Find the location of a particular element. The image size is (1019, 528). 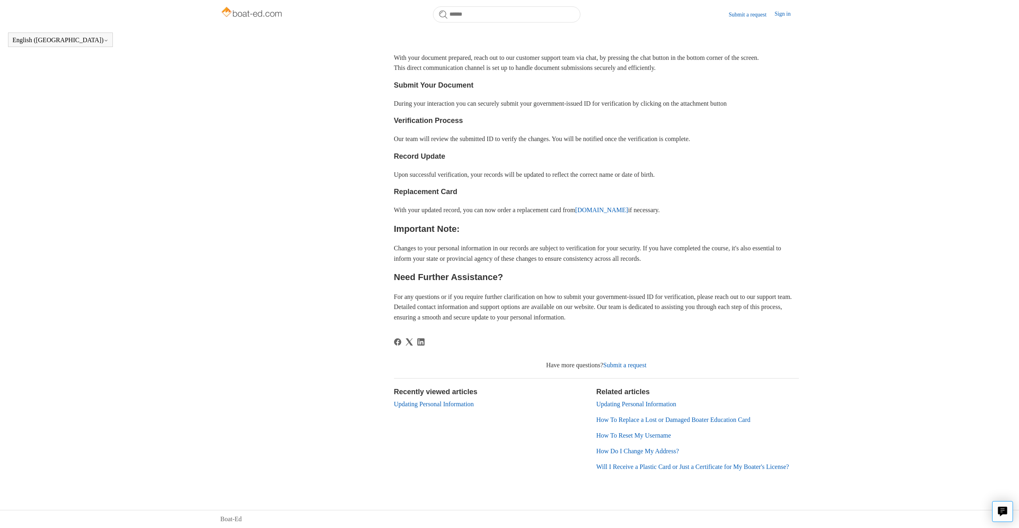

p: During your interaction you can securely submit your government-issued ID for verification by cli... is located at coordinates (597, 104).